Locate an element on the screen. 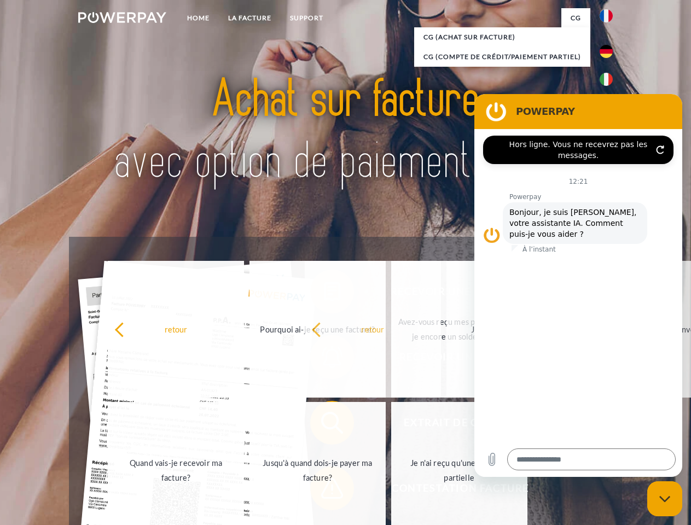  p: À l’instant is located at coordinates (65, 155).